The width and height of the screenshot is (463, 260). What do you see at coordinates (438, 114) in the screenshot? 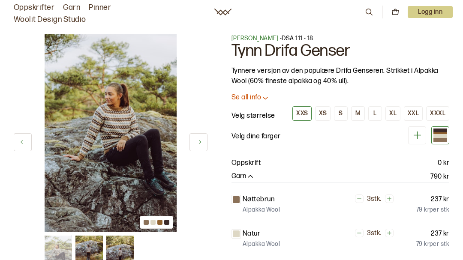
I see `button: XXXL` at bounding box center [438, 114].